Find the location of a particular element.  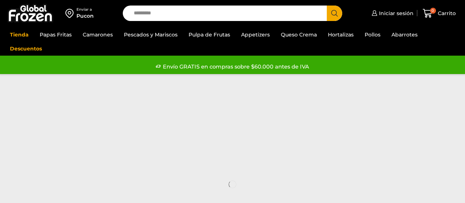

a: Pulpa de Frutas is located at coordinates (209, 35).